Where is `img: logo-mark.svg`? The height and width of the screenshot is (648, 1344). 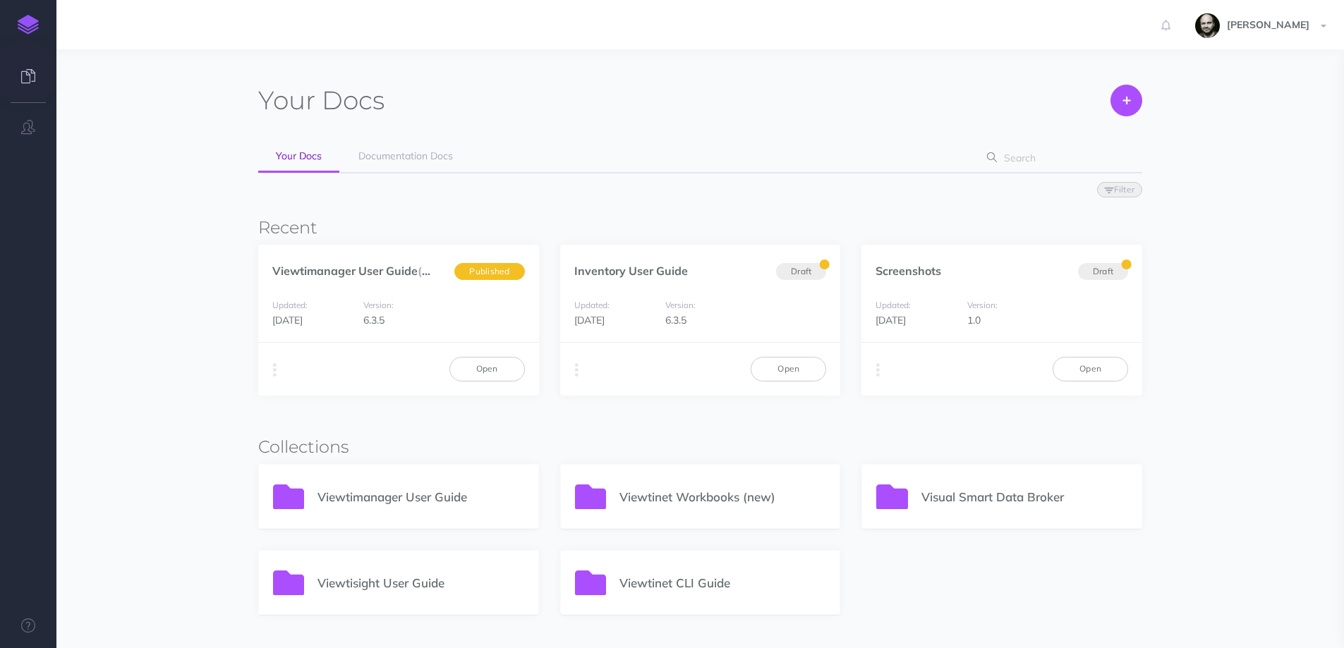
img: logo-mark.svg is located at coordinates (28, 25).